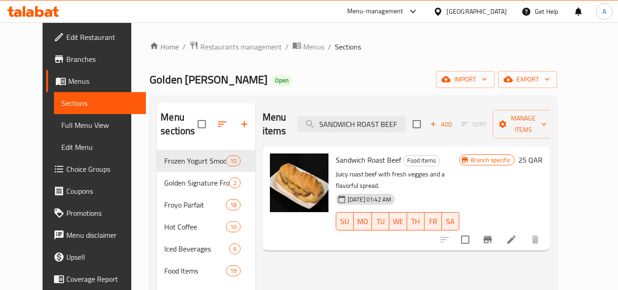 This screenshot has width=618, height=290. I want to click on h2: Menu items, so click(275, 124).